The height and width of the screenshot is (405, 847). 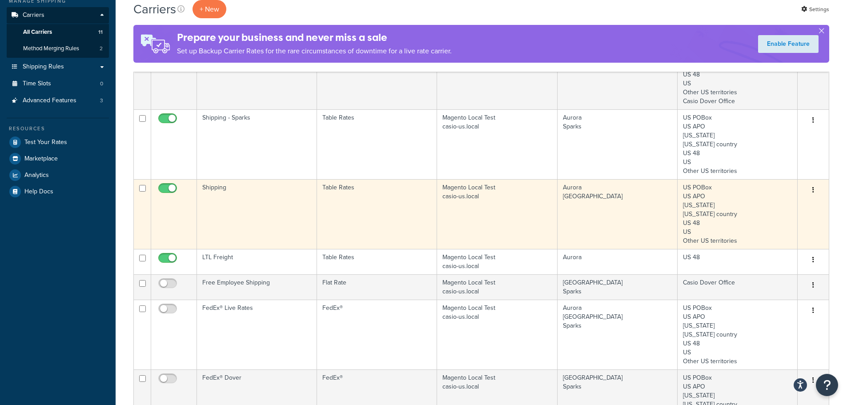 I want to click on li: Help Docs, so click(x=58, y=192).